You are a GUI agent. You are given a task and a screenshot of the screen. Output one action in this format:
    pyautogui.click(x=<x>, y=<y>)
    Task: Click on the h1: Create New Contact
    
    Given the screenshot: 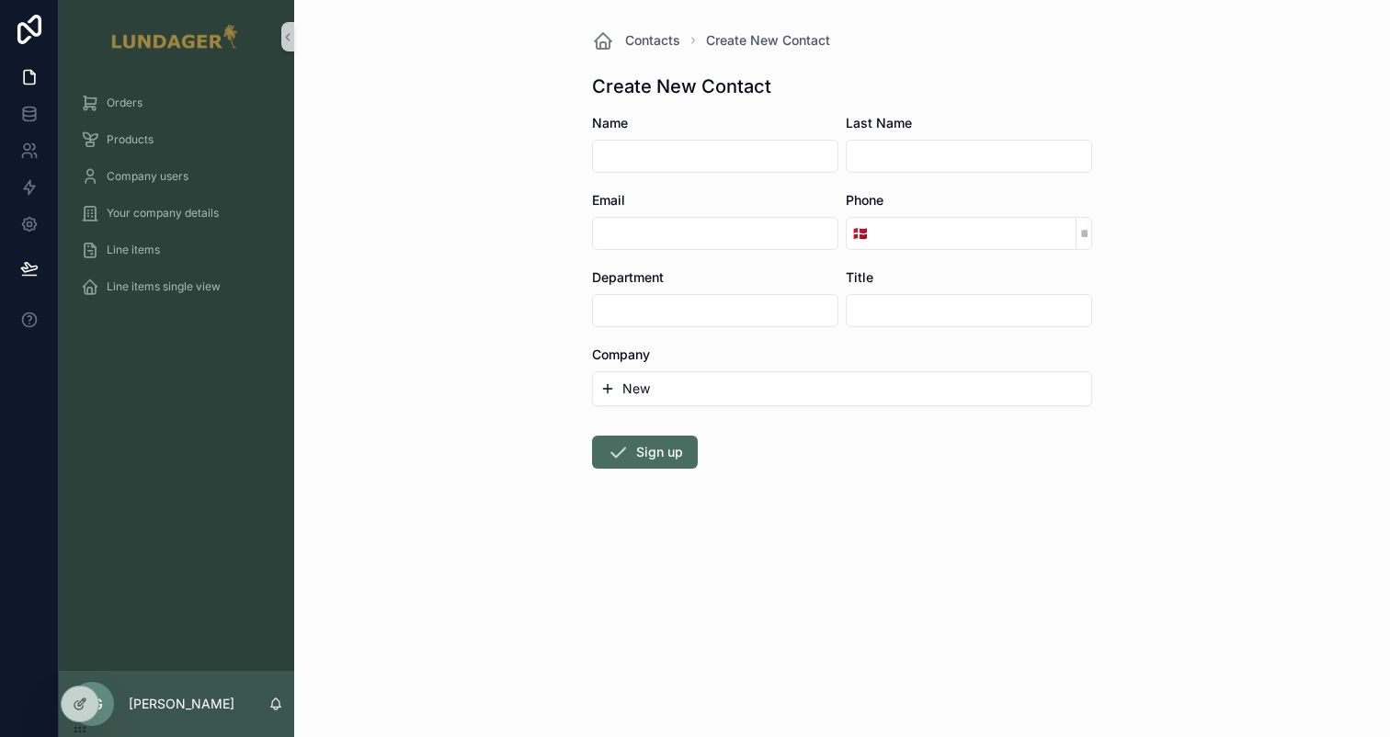 What is the action you would take?
    pyautogui.click(x=681, y=86)
    